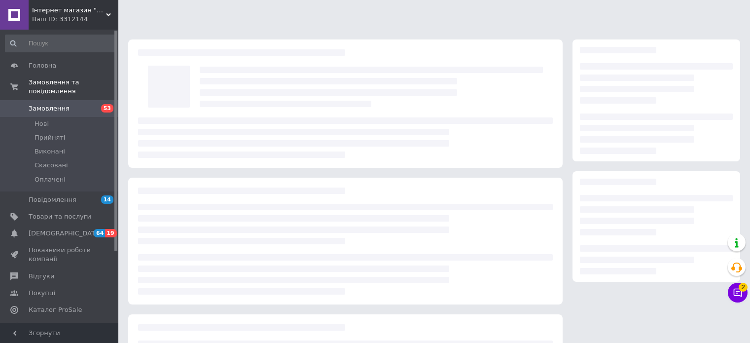 Image resolution: width=750 pixels, height=343 pixels. Describe the element at coordinates (743, 287) in the screenshot. I see `span: 2` at that location.